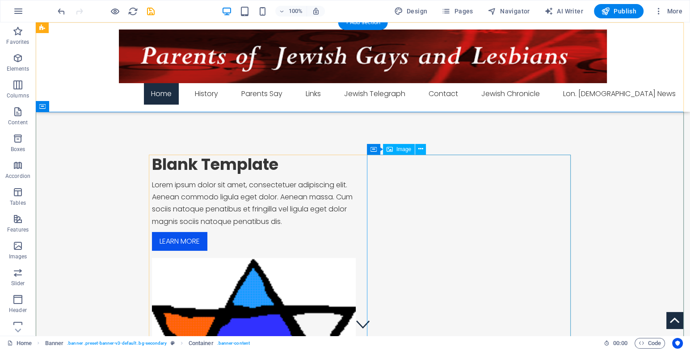 Image resolution: width=690 pixels, height=350 pixels. I want to click on p: Images, so click(18, 257).